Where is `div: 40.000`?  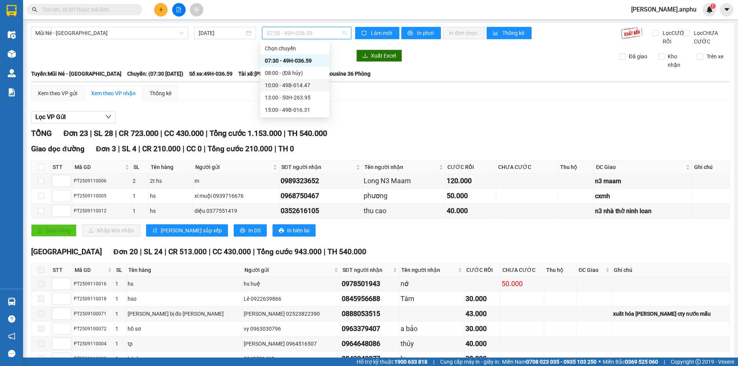 div: 40.000 is located at coordinates (471, 211).